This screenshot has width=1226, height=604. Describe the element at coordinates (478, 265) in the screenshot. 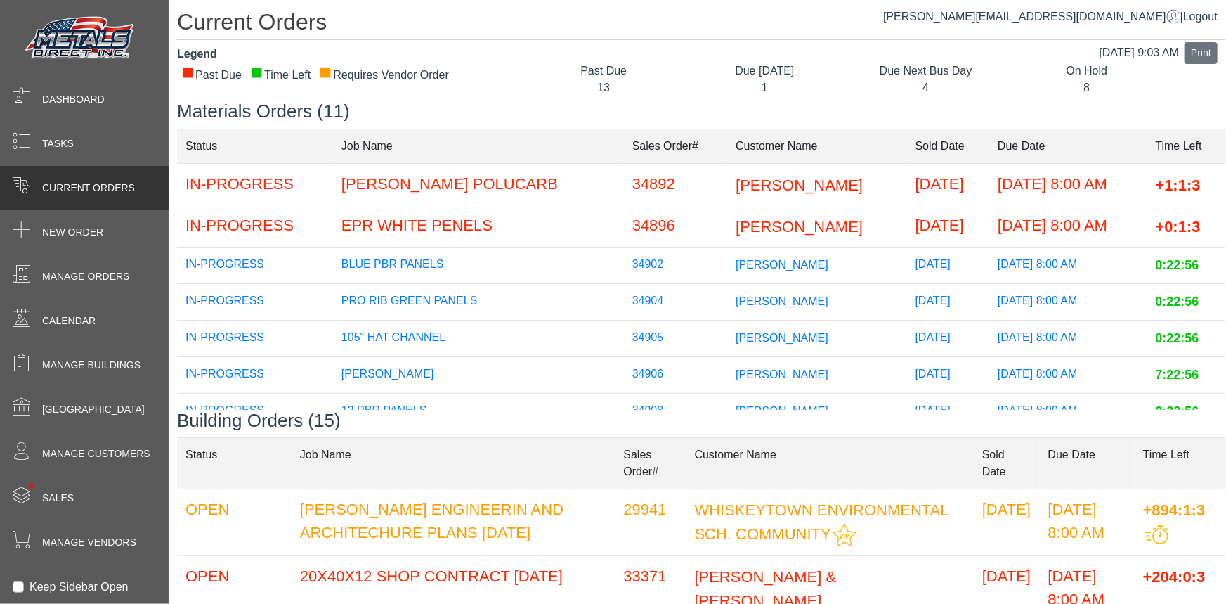

I see `td: BLUE PBR PANELS` at that location.